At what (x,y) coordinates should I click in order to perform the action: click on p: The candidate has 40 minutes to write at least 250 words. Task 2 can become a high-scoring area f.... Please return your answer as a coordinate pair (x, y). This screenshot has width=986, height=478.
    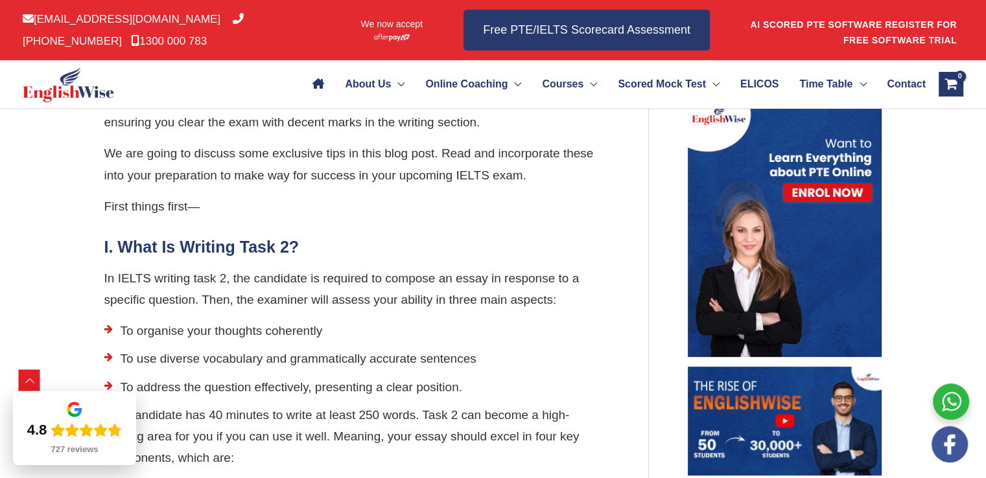
    Looking at the image, I should click on (356, 437).